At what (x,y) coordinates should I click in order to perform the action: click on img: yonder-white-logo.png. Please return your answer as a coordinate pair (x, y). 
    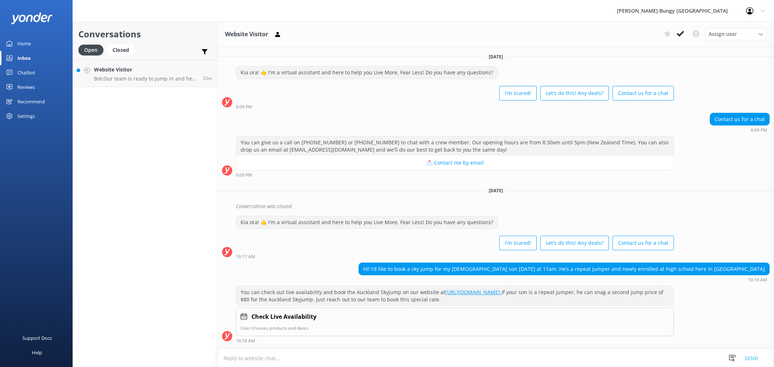
    Looking at the image, I should click on (32, 18).